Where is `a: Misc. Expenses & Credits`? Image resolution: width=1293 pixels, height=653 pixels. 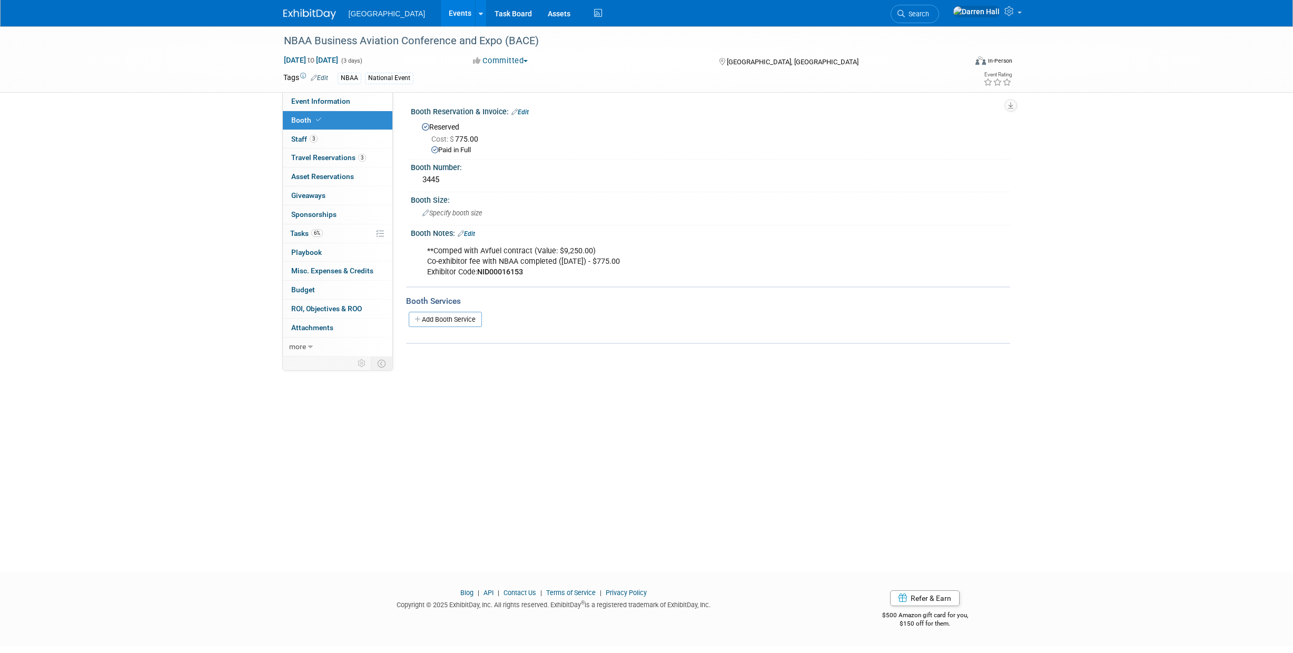
a: Misc. Expenses & Credits is located at coordinates (338, 271).